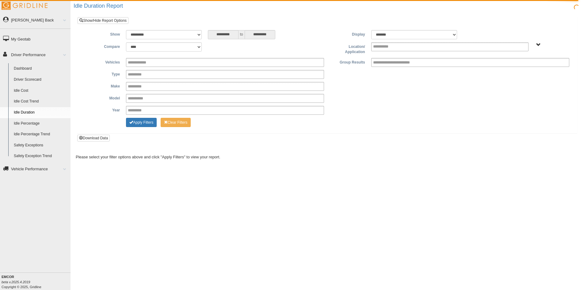  What do you see at coordinates (102, 97) in the screenshot?
I see `label: Model` at bounding box center [102, 97].